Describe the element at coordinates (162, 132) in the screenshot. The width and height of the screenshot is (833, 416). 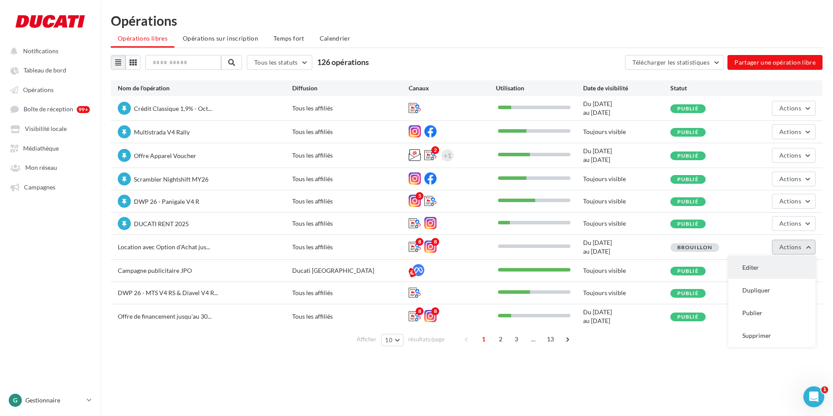
I see `span: Multistrada V4 Rally` at that location.